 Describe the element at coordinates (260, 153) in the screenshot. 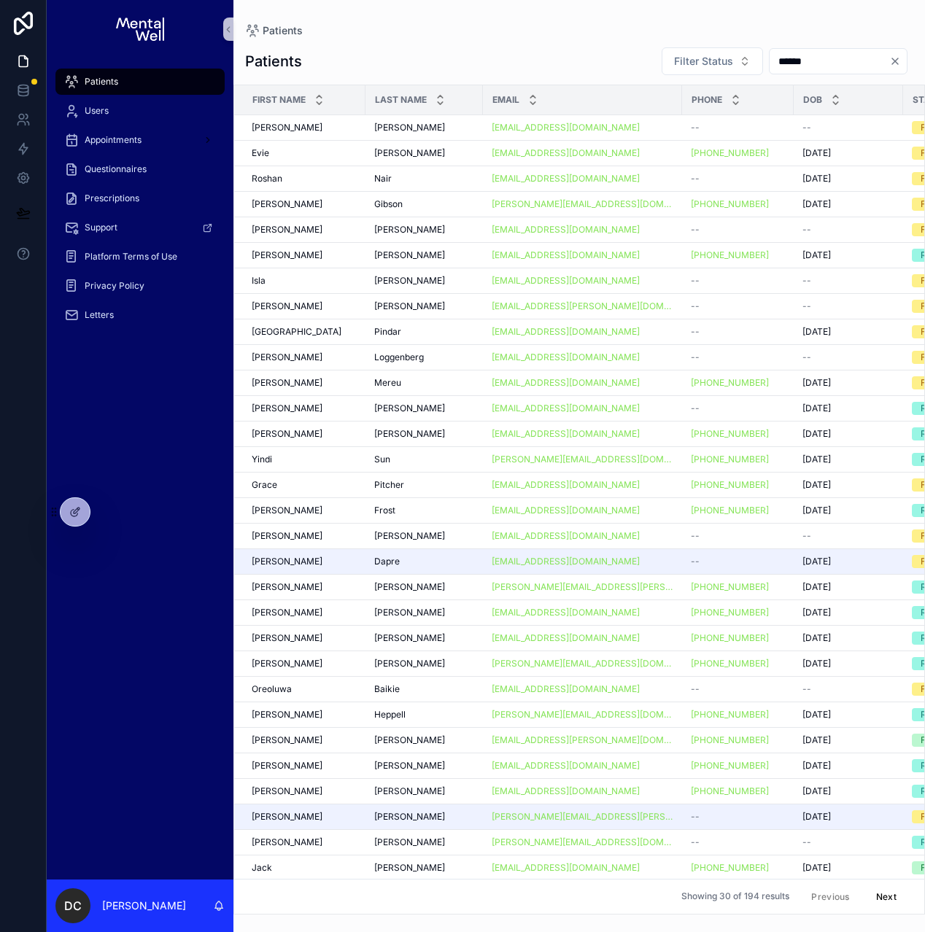

I see `span: Evie` at that location.